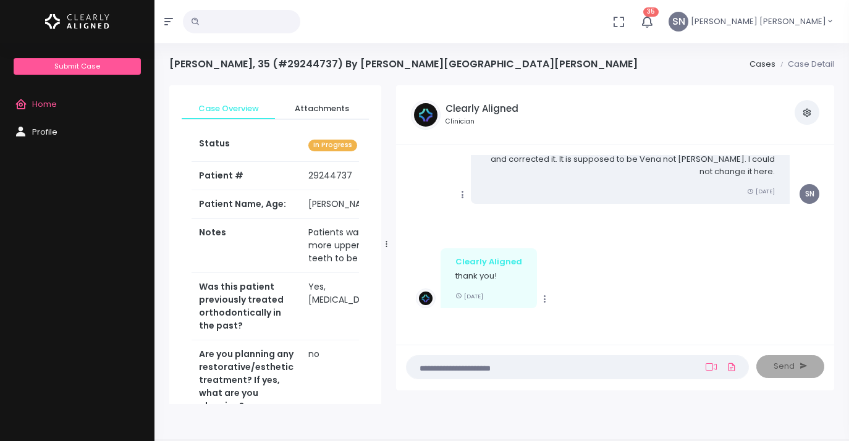 The image size is (849, 441). Describe the element at coordinates (482, 122) in the screenshot. I see `small: Clinician` at that location.